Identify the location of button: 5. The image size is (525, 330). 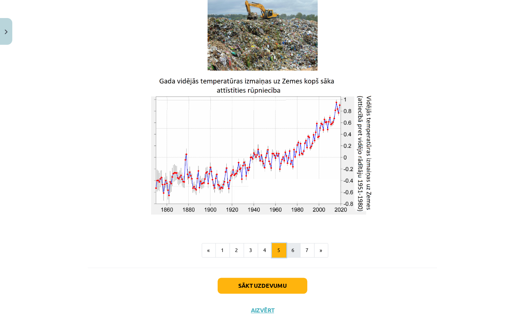
(279, 251).